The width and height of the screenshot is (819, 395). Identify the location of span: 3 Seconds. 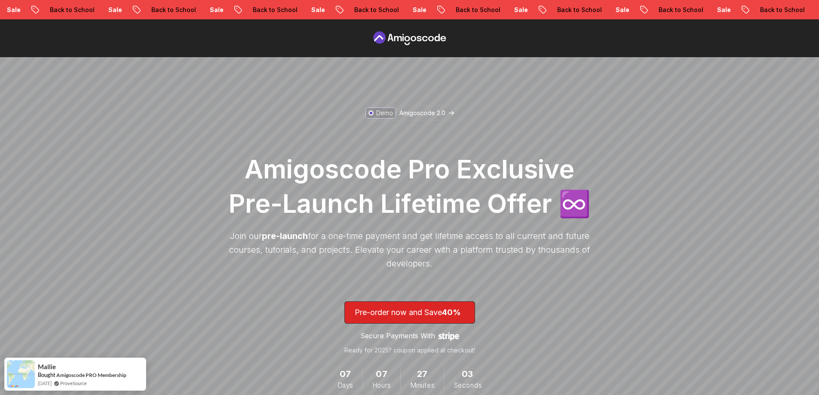
(468, 374).